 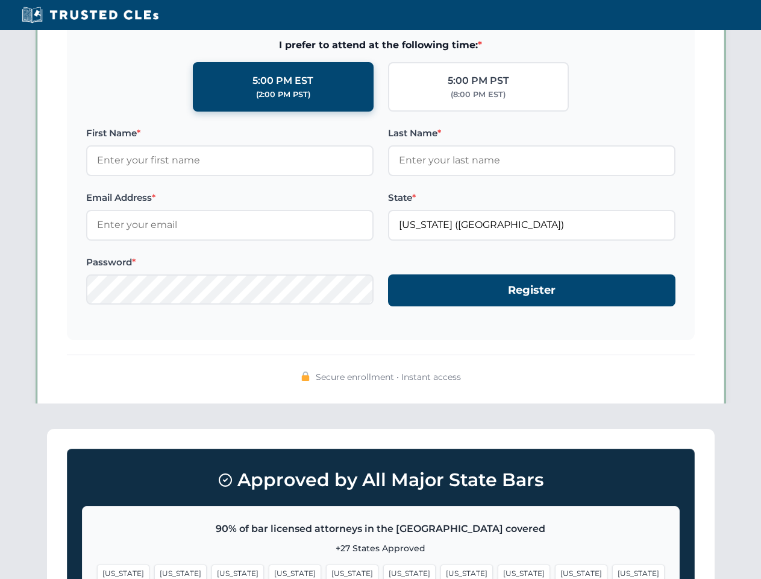 I want to click on p: +27 States Approved, so click(x=381, y=548).